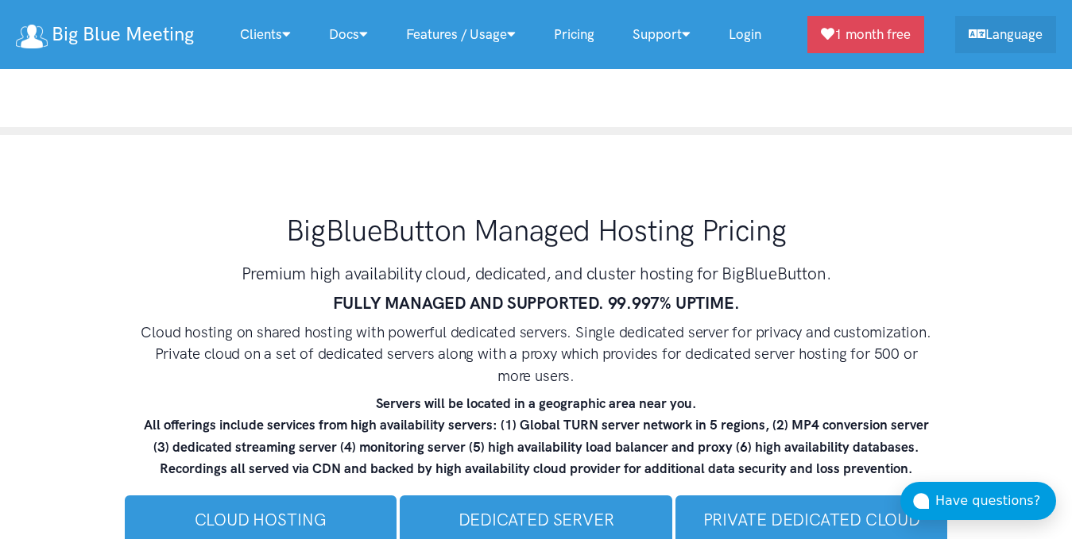 The height and width of the screenshot is (539, 1072). Describe the element at coordinates (348, 34) in the screenshot. I see `a: Docs` at that location.